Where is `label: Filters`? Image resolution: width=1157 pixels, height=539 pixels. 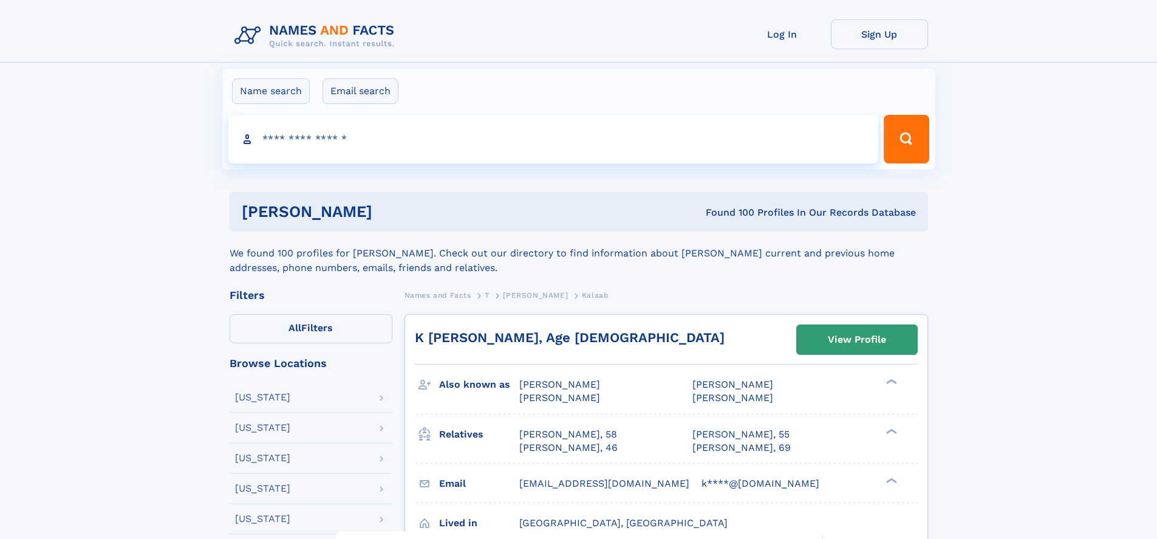 label: Filters is located at coordinates (311, 329).